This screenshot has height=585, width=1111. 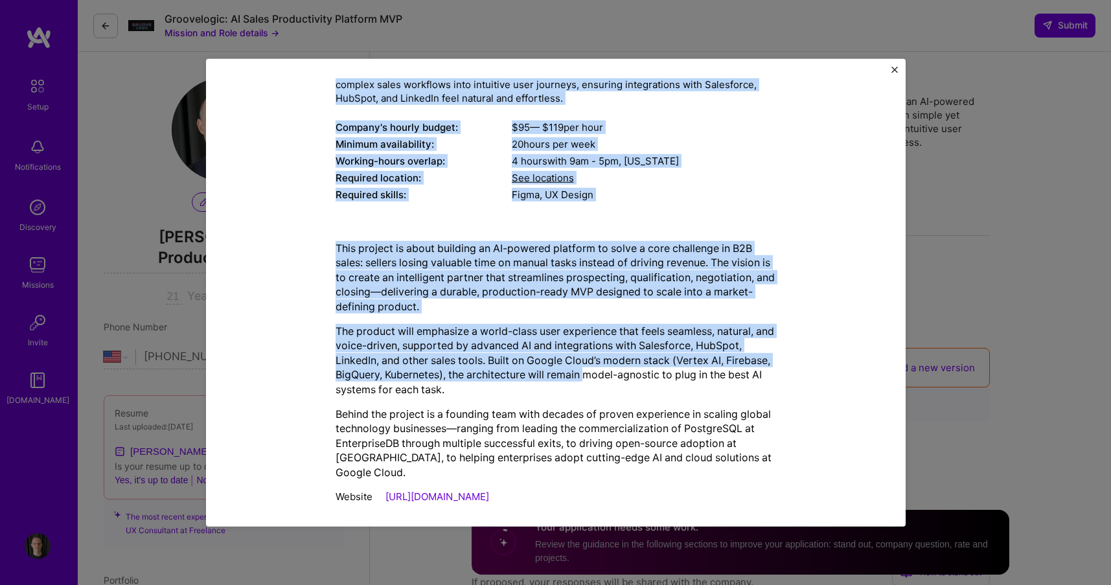 I want to click on button: Close, so click(x=894, y=73).